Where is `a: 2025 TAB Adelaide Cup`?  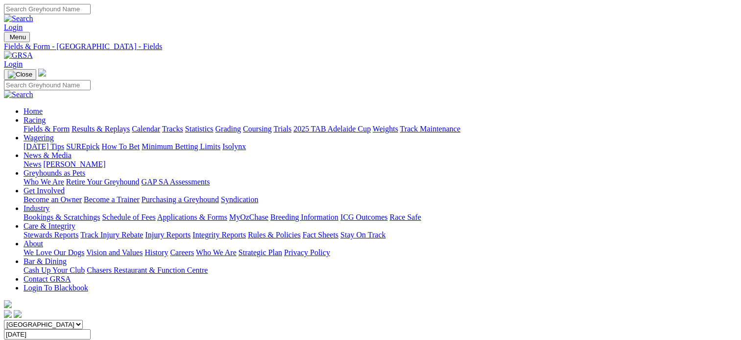 a: 2025 TAB Adelaide Cup is located at coordinates (332, 128).